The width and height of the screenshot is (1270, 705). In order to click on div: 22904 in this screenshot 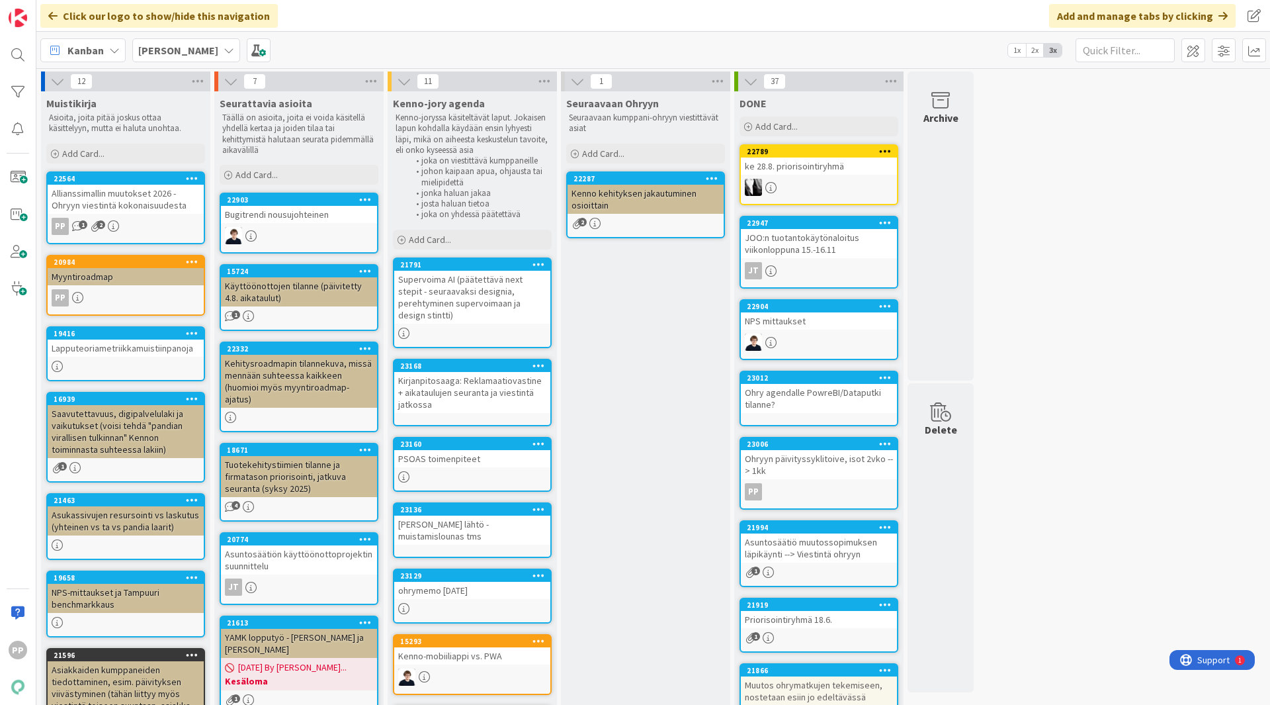, I will do `click(822, 306)`.